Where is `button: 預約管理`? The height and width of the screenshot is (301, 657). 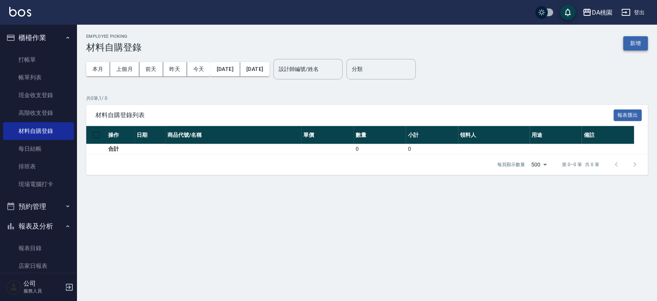
button: 預約管理 is located at coordinates (39, 206).